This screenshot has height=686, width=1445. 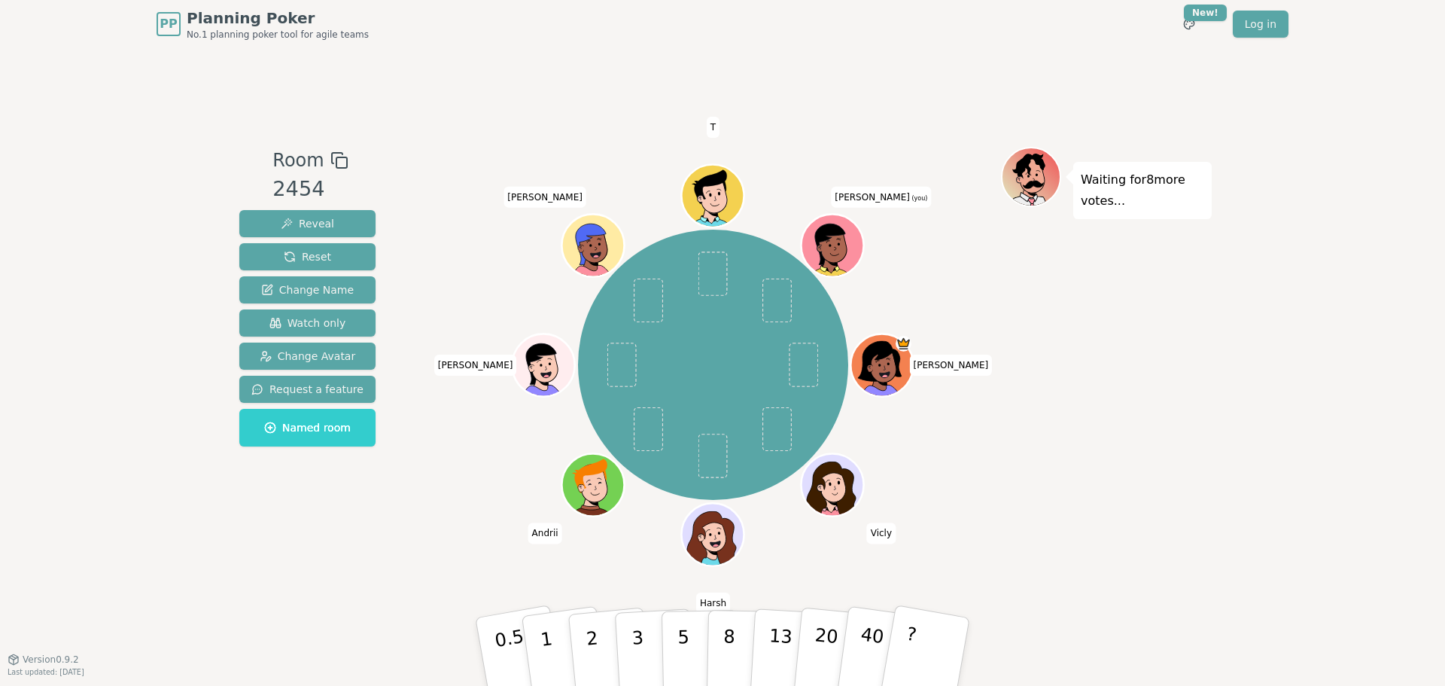 I want to click on span: PP, so click(x=168, y=24).